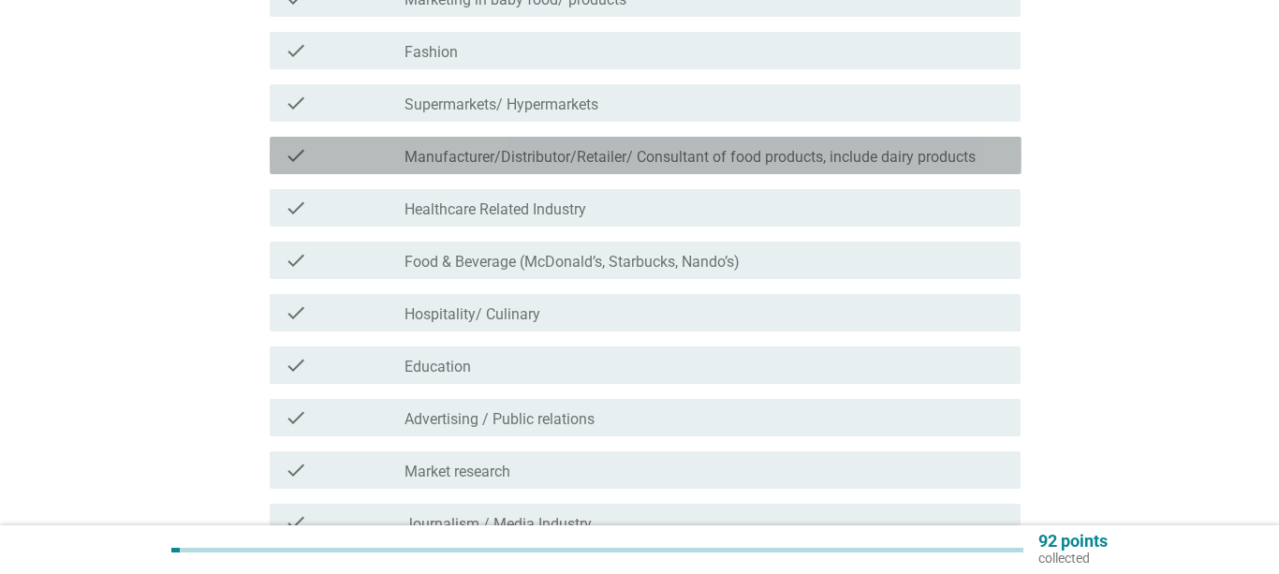  Describe the element at coordinates (572, 262) in the screenshot. I see `label: Food & Beverage (McDonald’s, Starbucks, Nando’s)` at that location.